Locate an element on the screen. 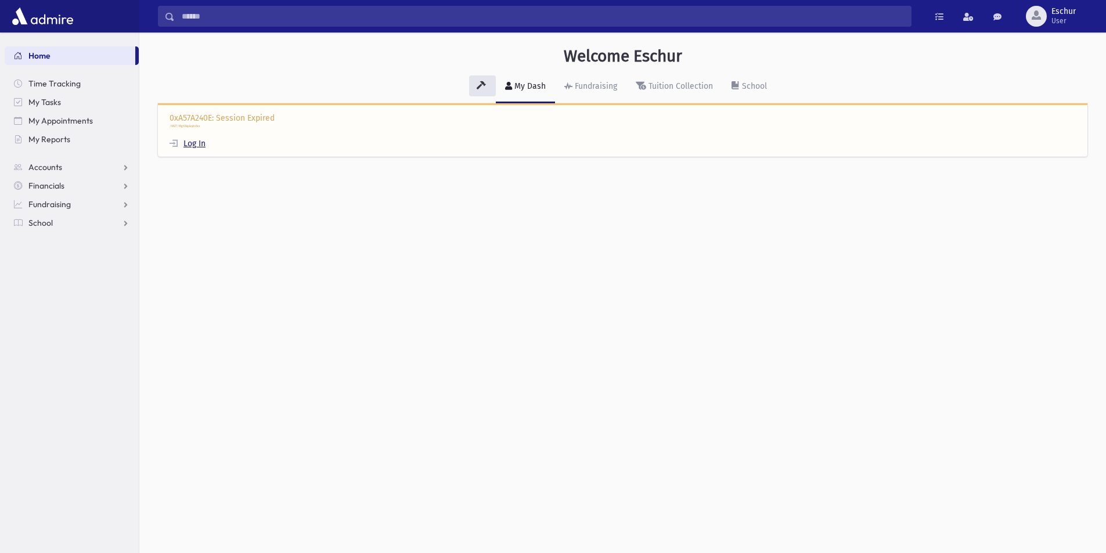 This screenshot has width=1106, height=553. span: My Reports is located at coordinates (49, 139).